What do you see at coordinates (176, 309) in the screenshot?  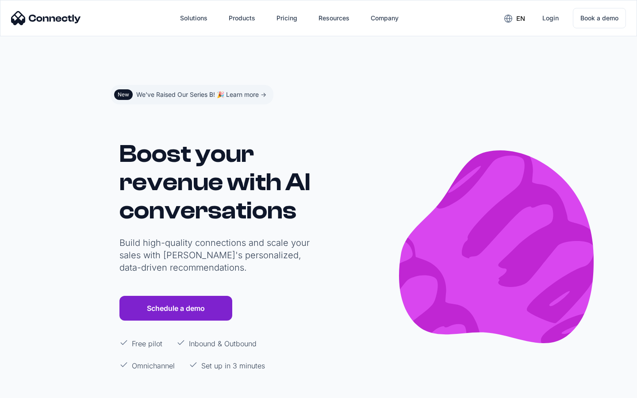 I see `a: Schedule a demo` at bounding box center [176, 309].